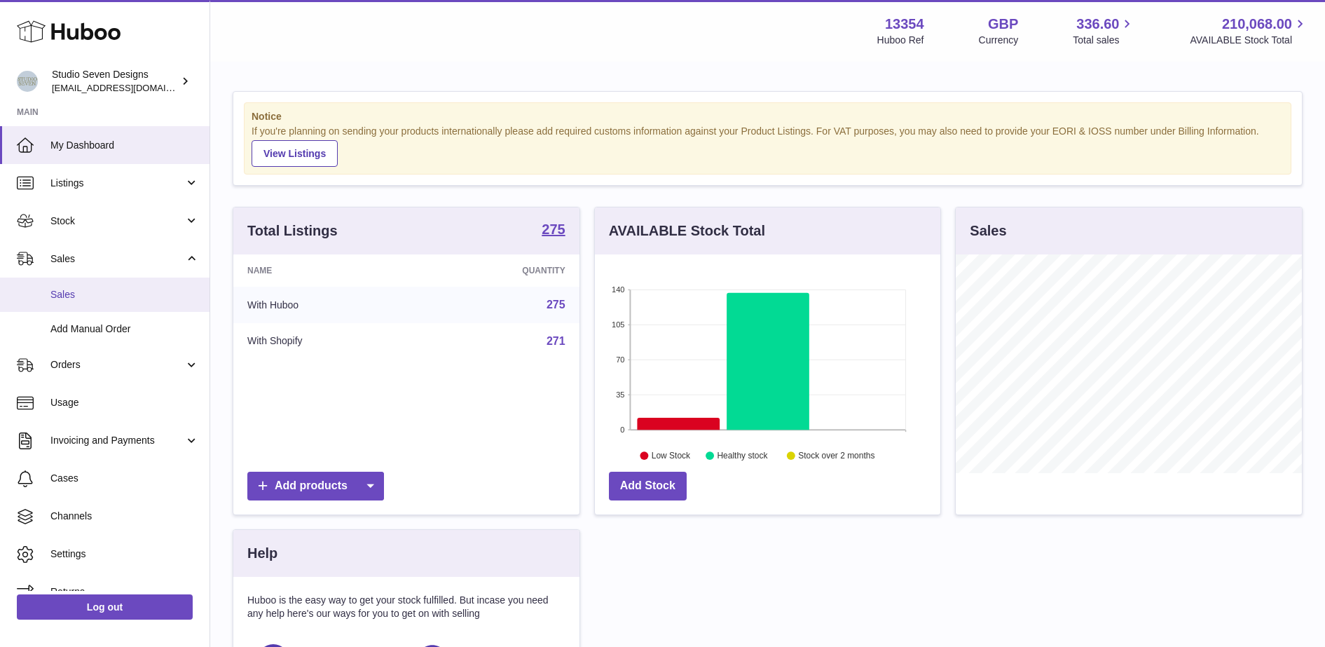 Image resolution: width=1325 pixels, height=647 pixels. I want to click on text: 35, so click(620, 395).